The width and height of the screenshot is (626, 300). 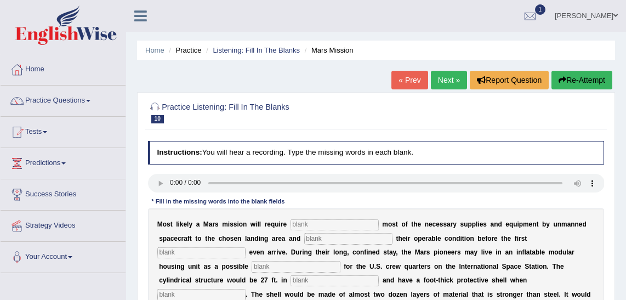 I want to click on b: r, so click(x=273, y=252).